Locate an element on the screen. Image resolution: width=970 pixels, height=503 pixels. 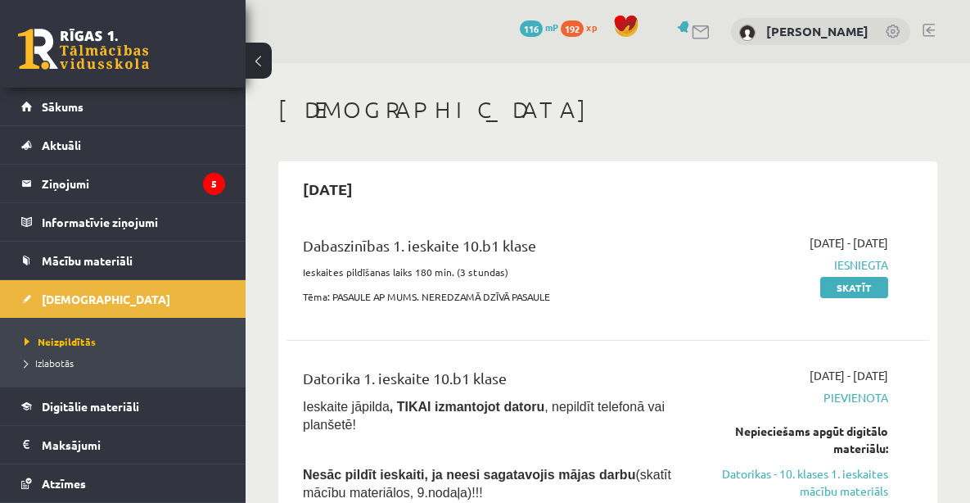
div: Datorika 1. ieskaite 10.b1 klase is located at coordinates (494, 381).